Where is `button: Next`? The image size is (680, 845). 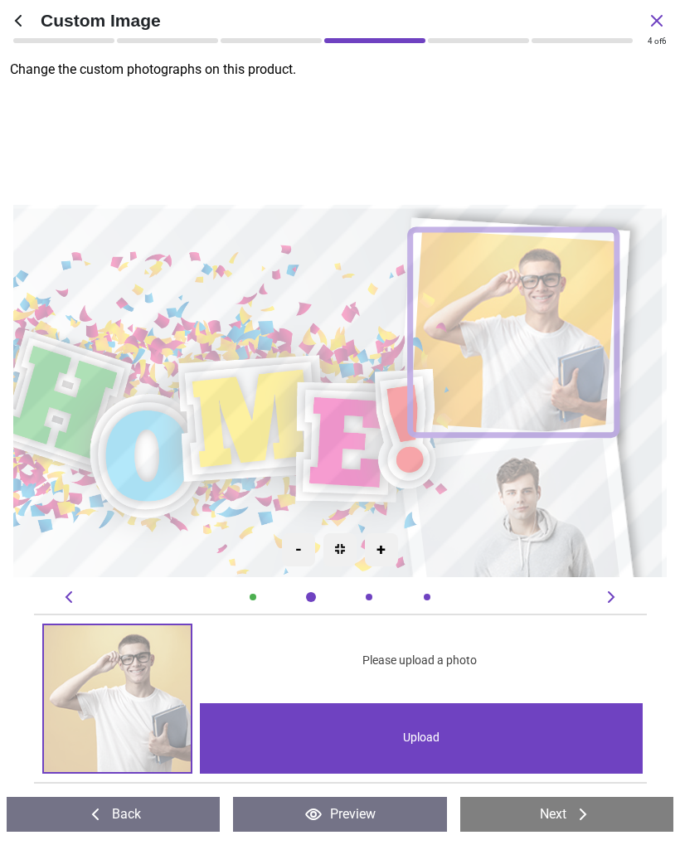
button: Next is located at coordinates (567, 815).